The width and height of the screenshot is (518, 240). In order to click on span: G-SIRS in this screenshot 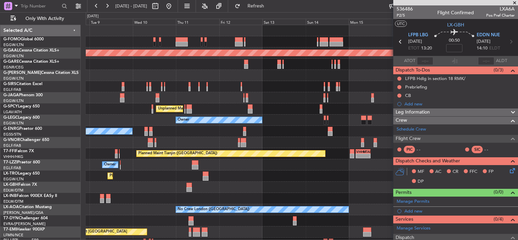, I will do `click(10, 84)`.